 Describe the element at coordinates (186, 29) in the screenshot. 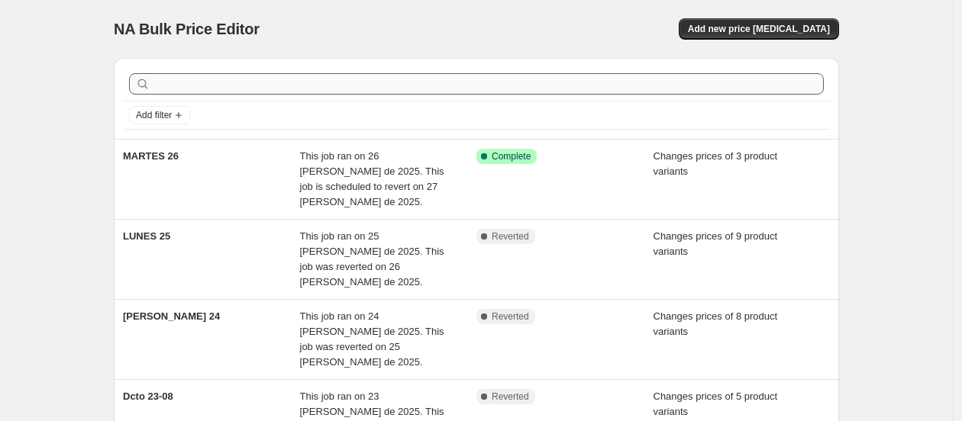

I see `span: NA Bulk Price Editor` at that location.